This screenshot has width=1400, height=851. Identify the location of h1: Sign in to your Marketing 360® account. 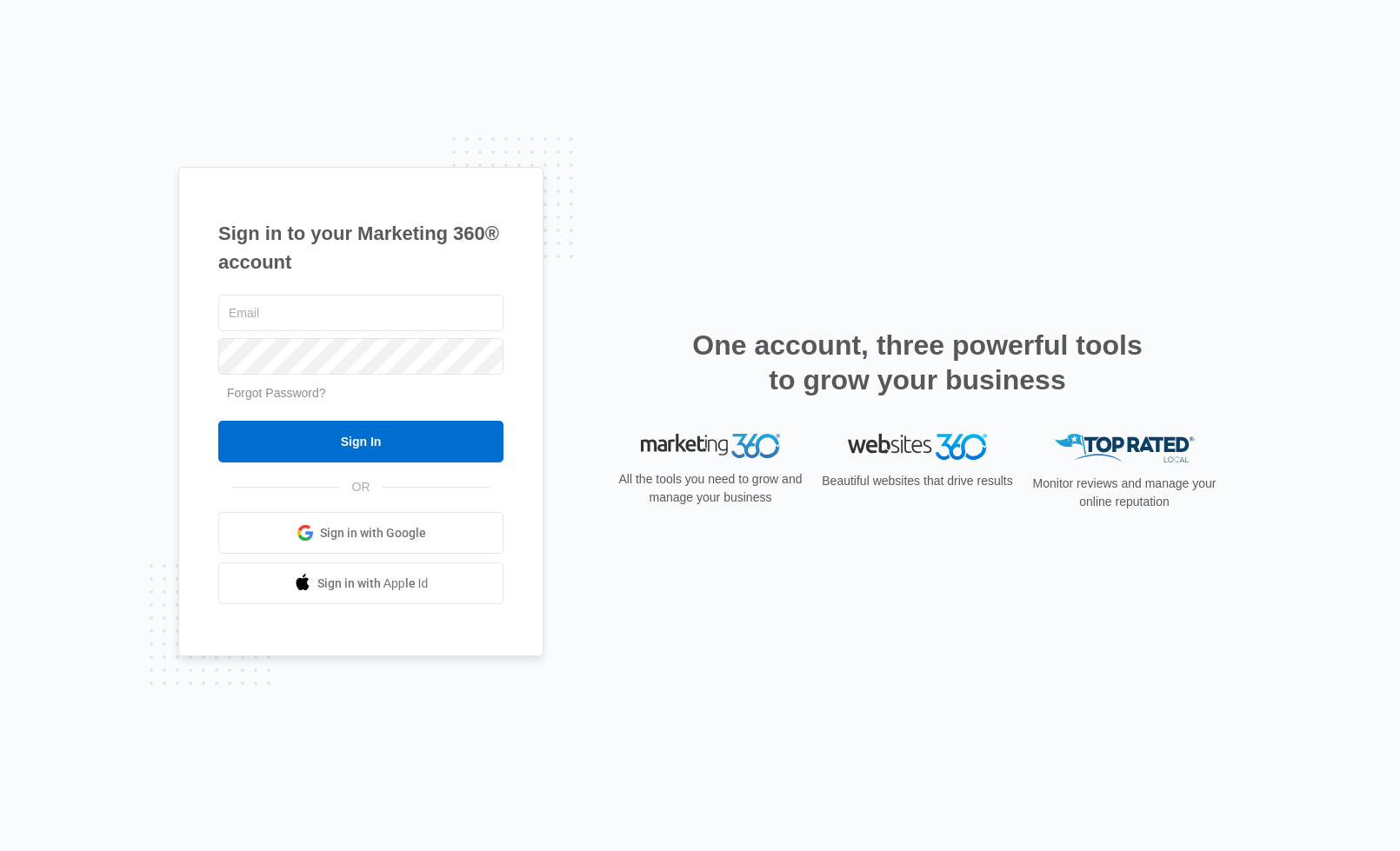
(360, 248).